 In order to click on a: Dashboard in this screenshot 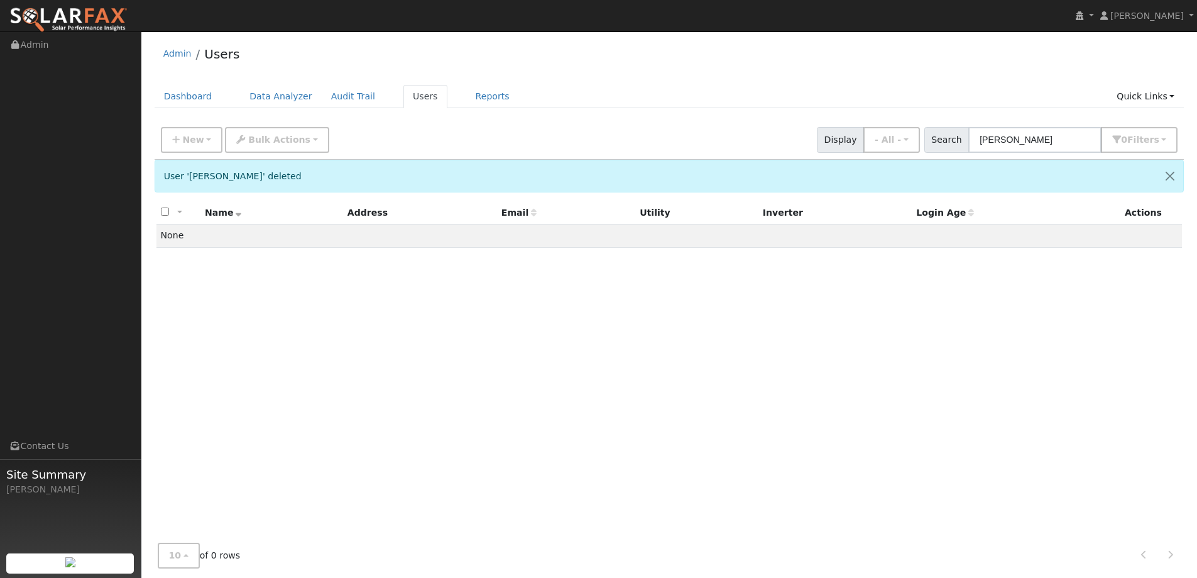, I will do `click(188, 96)`.